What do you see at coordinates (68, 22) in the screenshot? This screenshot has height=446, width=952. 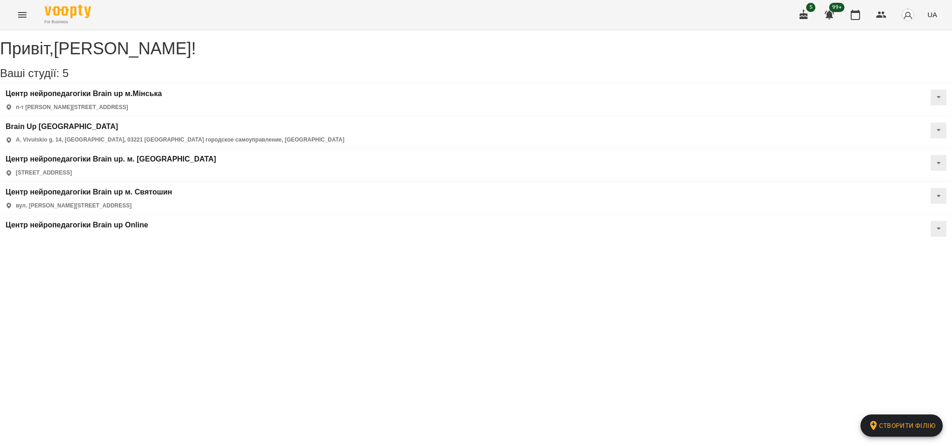 I see `span: For Business` at bounding box center [68, 22].